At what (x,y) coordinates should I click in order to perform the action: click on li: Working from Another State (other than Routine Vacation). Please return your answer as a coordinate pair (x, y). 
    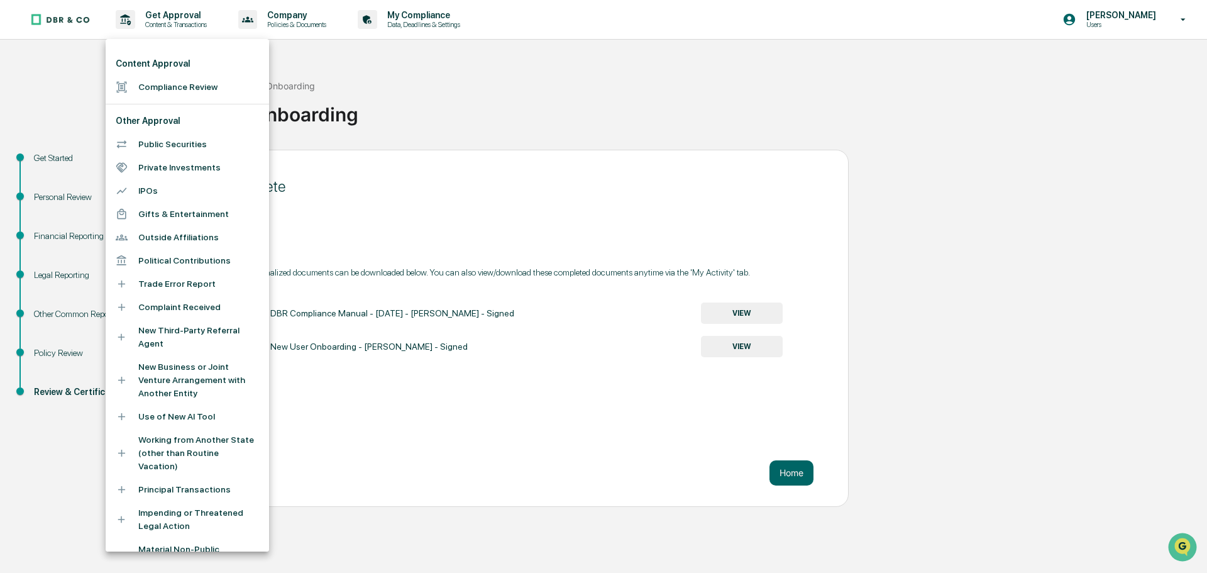
    Looking at the image, I should click on (187, 453).